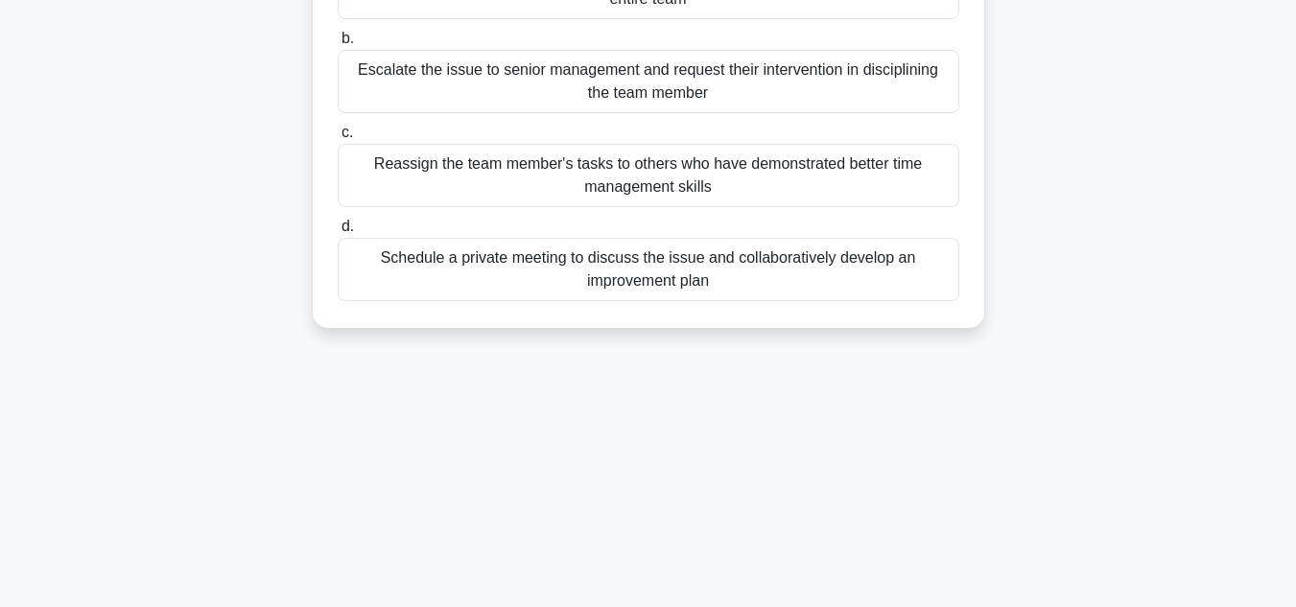 Image resolution: width=1296 pixels, height=607 pixels. What do you see at coordinates (347, 37) in the screenshot?
I see `span: b.` at bounding box center [347, 37].